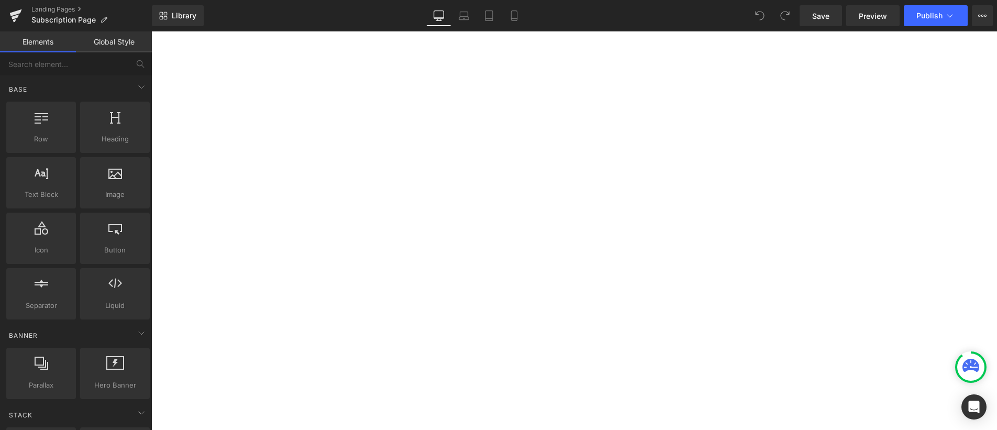 The image size is (997, 430). What do you see at coordinates (115, 139) in the screenshot?
I see `span: Heading` at bounding box center [115, 139].